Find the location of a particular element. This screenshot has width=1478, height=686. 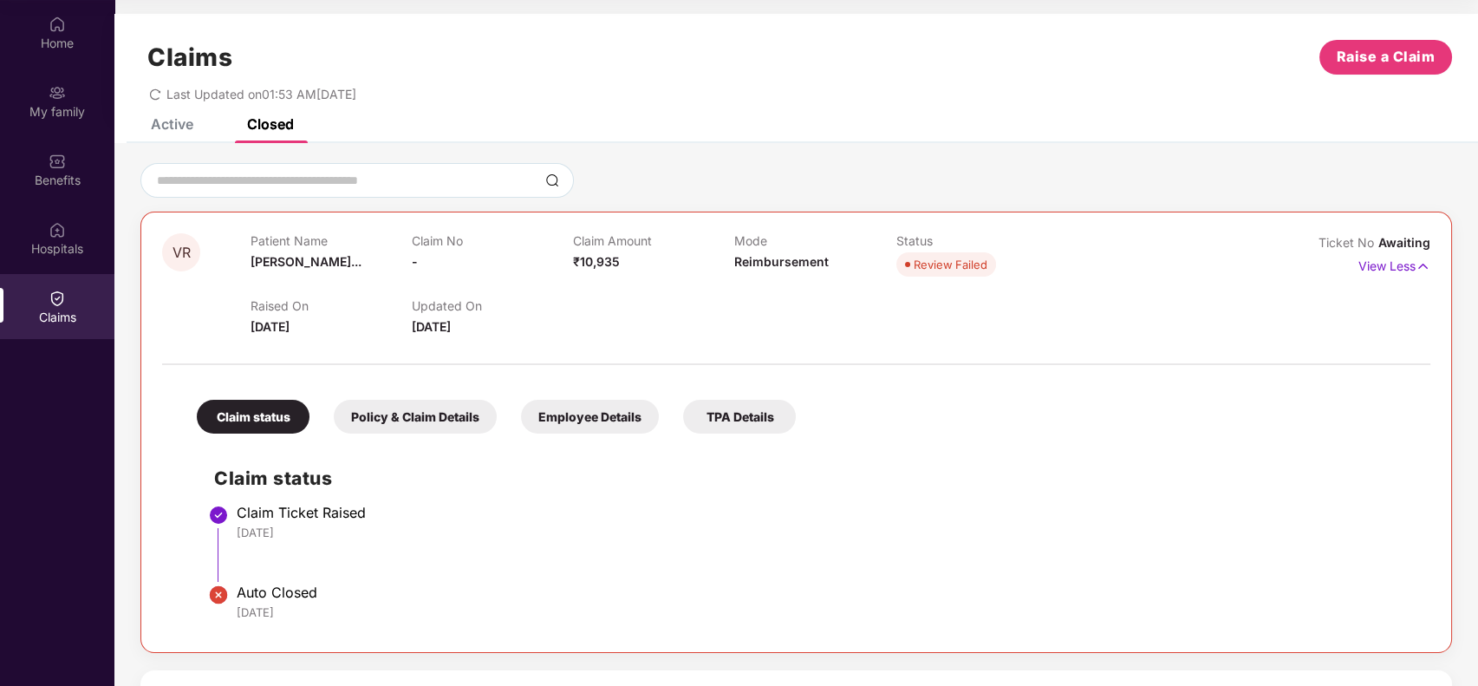

img: svg+xml;base64,PHN2ZyBpZD0iU2VhcmNoLTMyeDMyIiB4bWxucz0iaHR0cDovL3d3dy53My5vcmcvMjAwMC9zdmciIHdpZH... is located at coordinates (552, 180).